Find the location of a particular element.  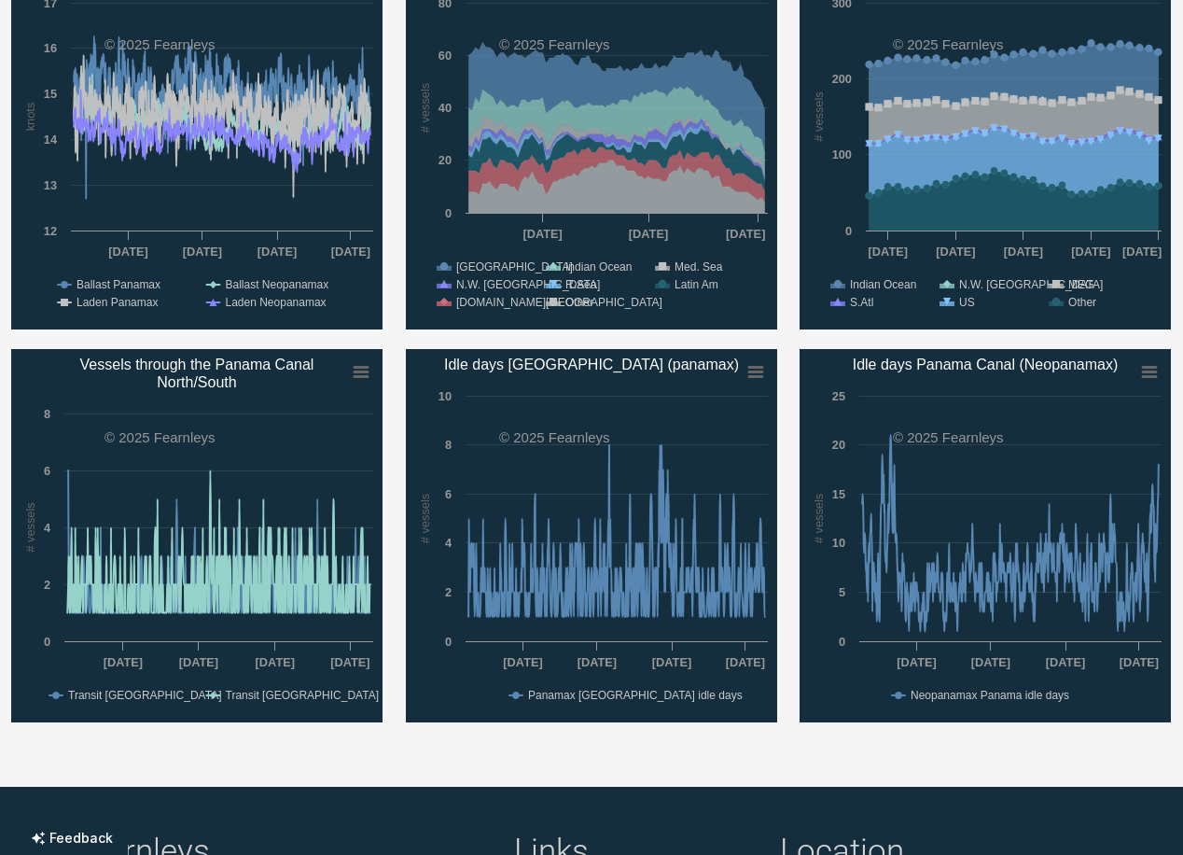

text: 40 is located at coordinates (444, 107).